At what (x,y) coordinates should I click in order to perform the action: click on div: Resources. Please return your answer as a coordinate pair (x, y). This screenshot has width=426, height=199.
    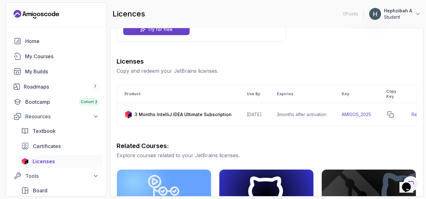
    Looking at the image, I should click on (62, 116).